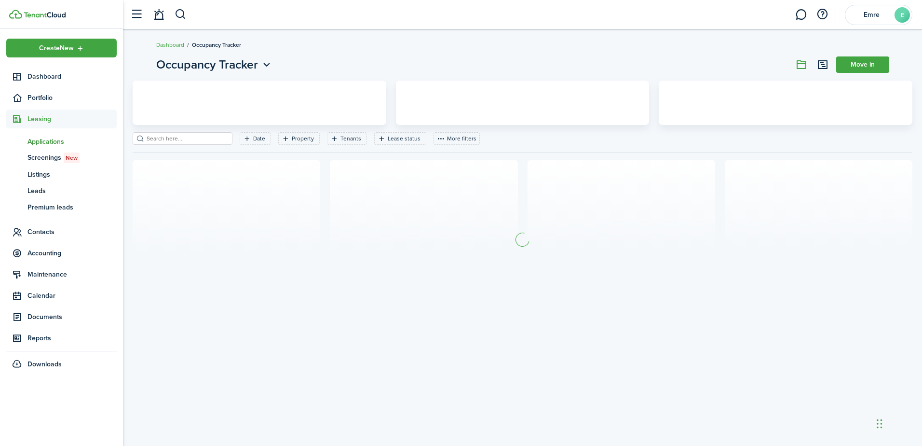 The width and height of the screenshot is (922, 446). I want to click on button: Occupancy Tracker, so click(215, 65).